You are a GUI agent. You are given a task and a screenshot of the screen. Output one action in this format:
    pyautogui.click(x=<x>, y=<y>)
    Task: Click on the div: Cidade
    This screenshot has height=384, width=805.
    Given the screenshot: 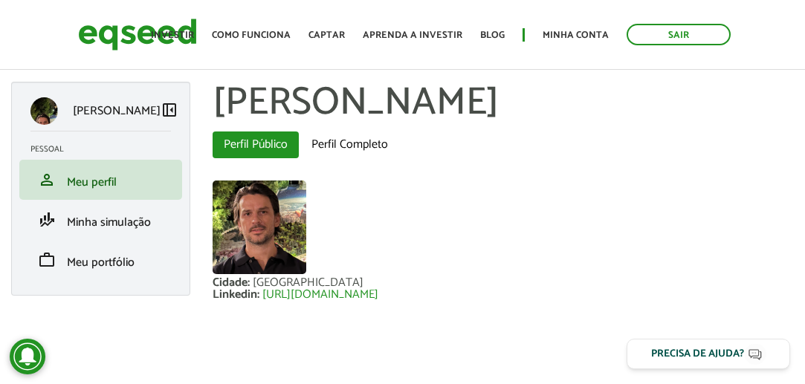 What is the action you would take?
    pyautogui.click(x=233, y=283)
    